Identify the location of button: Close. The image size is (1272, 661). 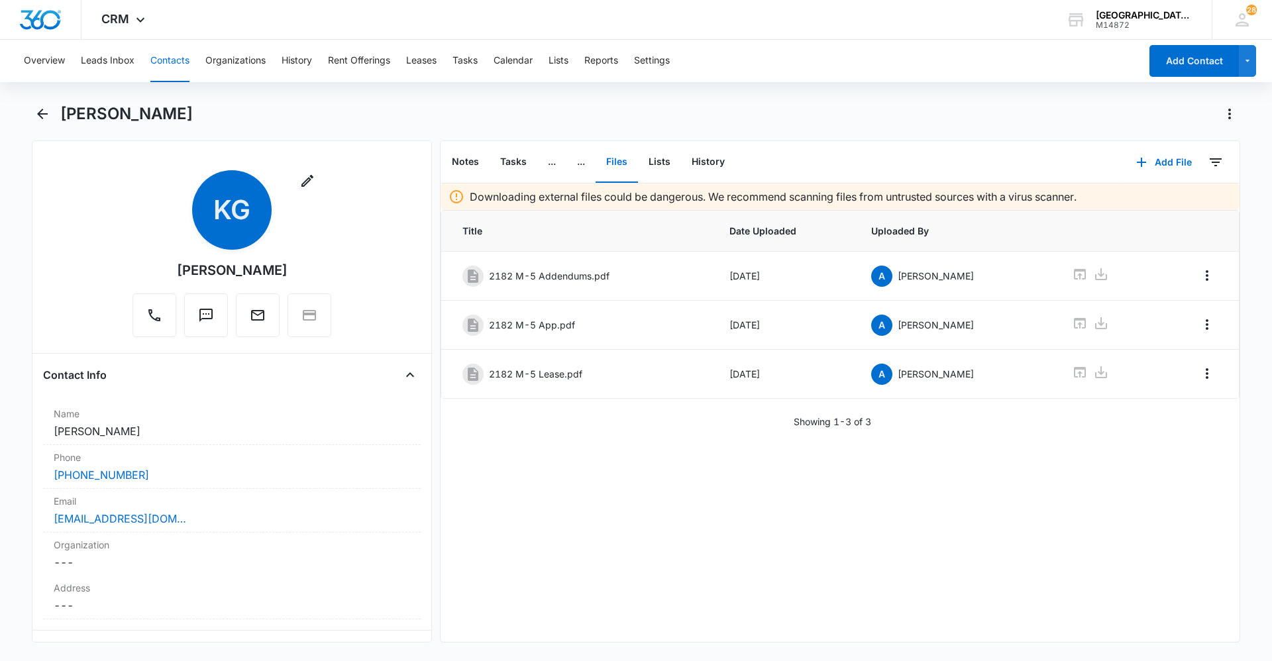
(410, 375).